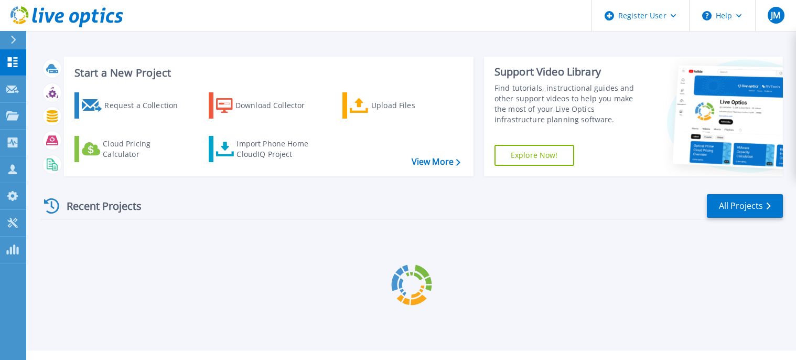 The height and width of the screenshot is (360, 796). What do you see at coordinates (145, 149) in the screenshot?
I see `div: Cloud Pricing Calculator` at bounding box center [145, 149].